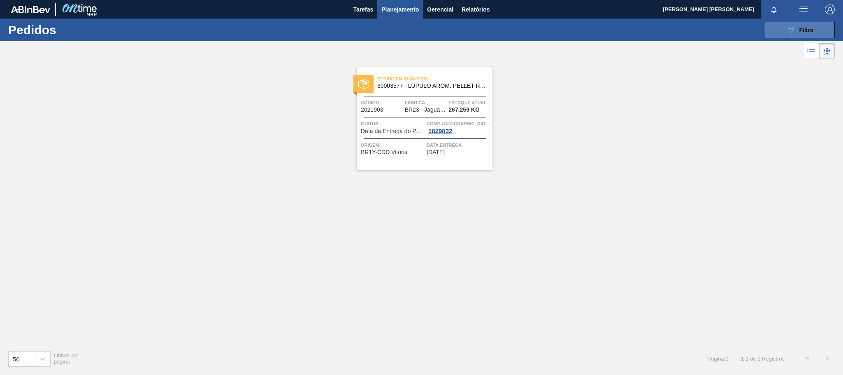 The height and width of the screenshot is (375, 843). What do you see at coordinates (426, 103) in the screenshot?
I see `span: Fábrica` at bounding box center [426, 103].